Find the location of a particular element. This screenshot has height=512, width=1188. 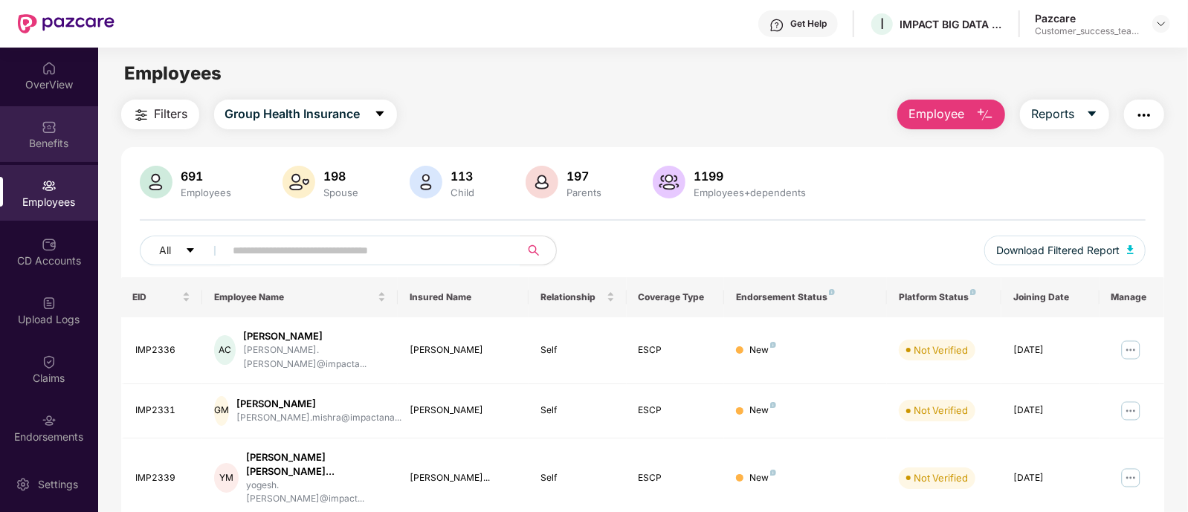

span: Filters is located at coordinates (171, 114).